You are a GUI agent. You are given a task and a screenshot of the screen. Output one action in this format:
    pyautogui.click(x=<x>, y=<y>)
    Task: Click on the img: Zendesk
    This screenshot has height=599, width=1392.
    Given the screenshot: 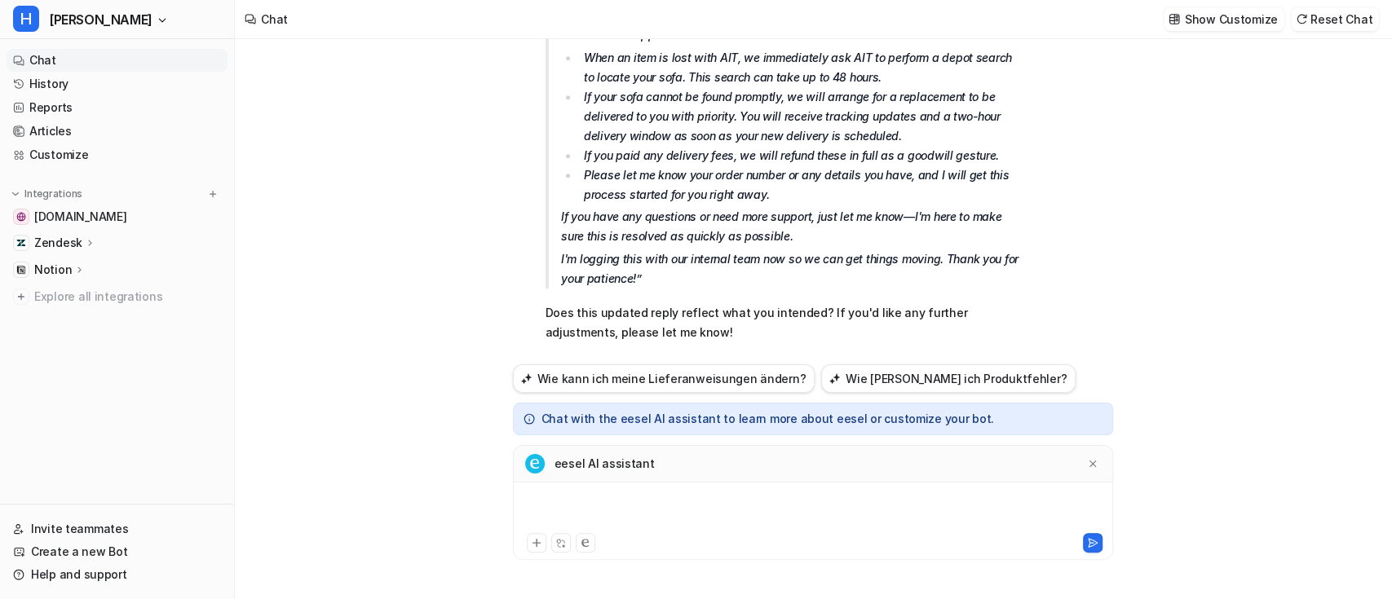 What is the action you would take?
    pyautogui.click(x=21, y=243)
    